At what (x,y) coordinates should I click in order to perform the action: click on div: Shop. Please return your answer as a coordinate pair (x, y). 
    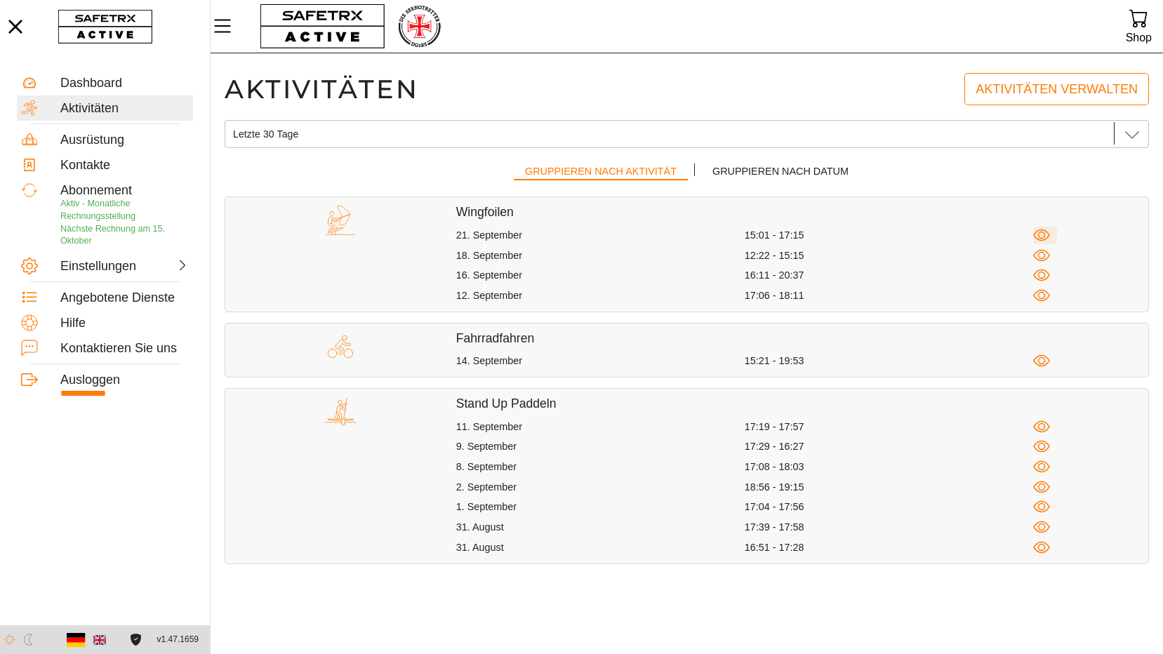
    Looking at the image, I should click on (1139, 37).